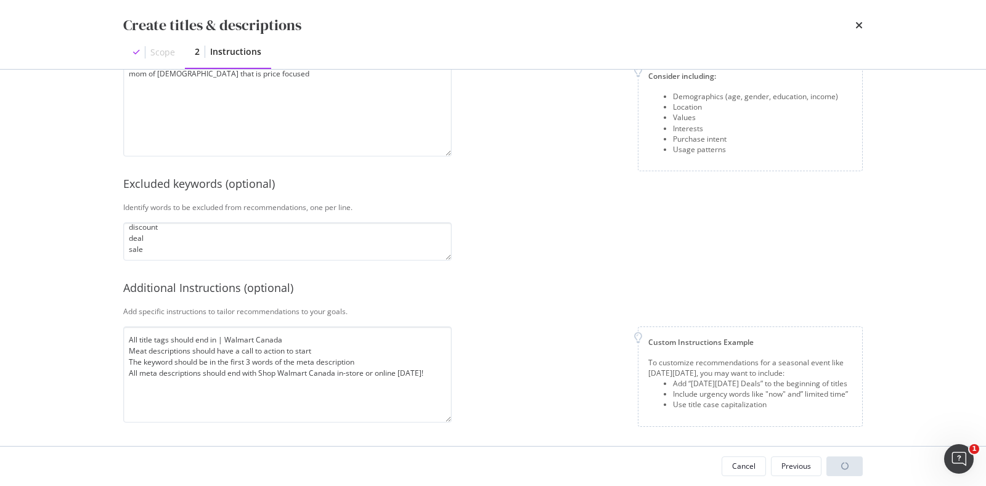 The height and width of the screenshot is (486, 986). I want to click on div: Values, so click(755, 117).